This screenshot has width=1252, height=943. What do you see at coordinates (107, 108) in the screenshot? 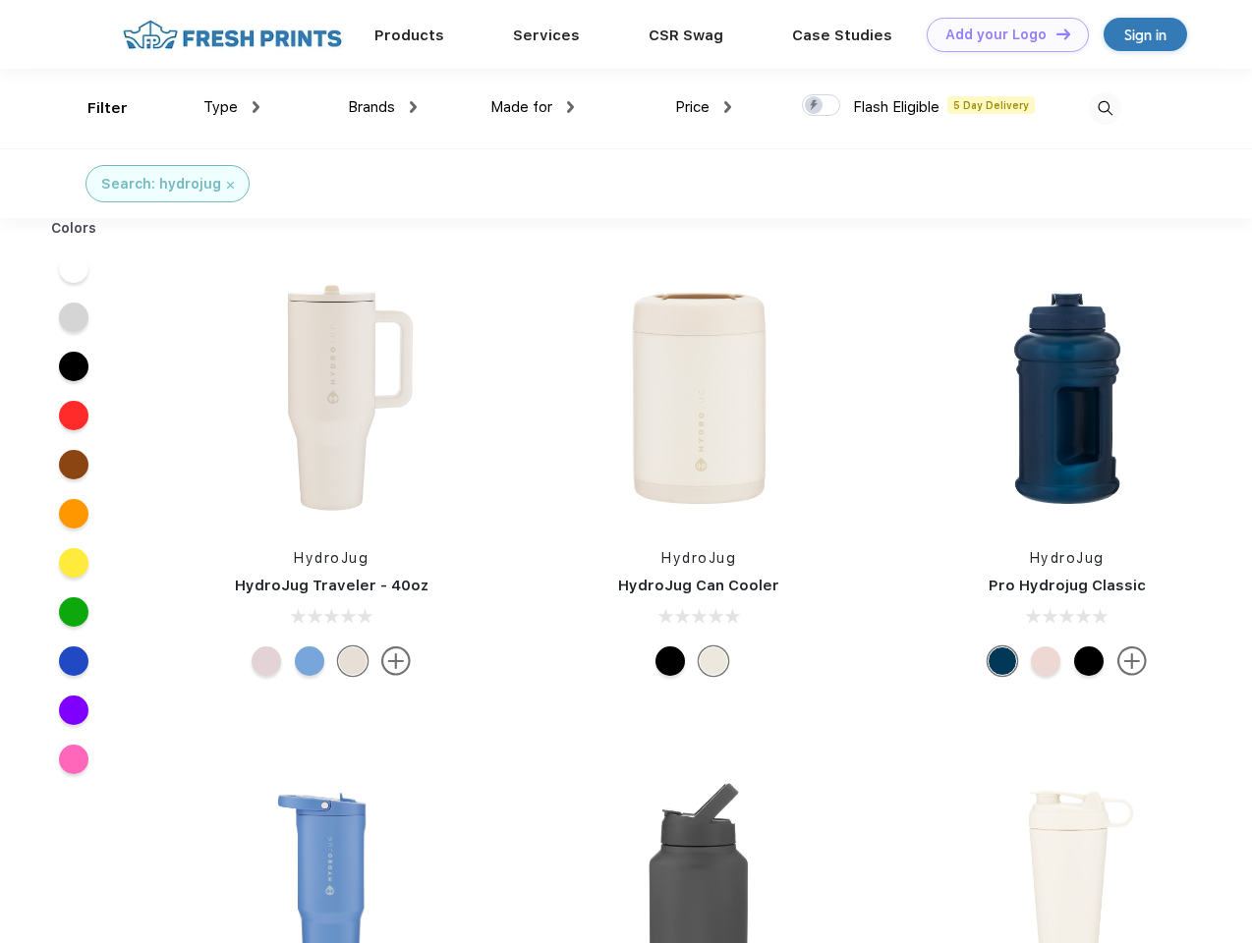
I see `div: Filter` at bounding box center [107, 108].